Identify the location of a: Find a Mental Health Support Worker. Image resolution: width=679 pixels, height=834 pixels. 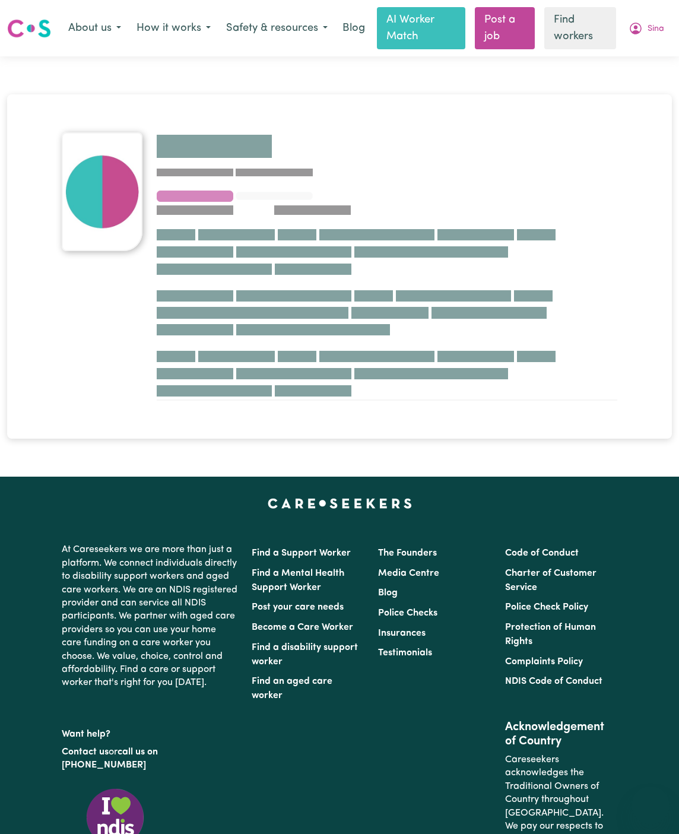
(298, 580).